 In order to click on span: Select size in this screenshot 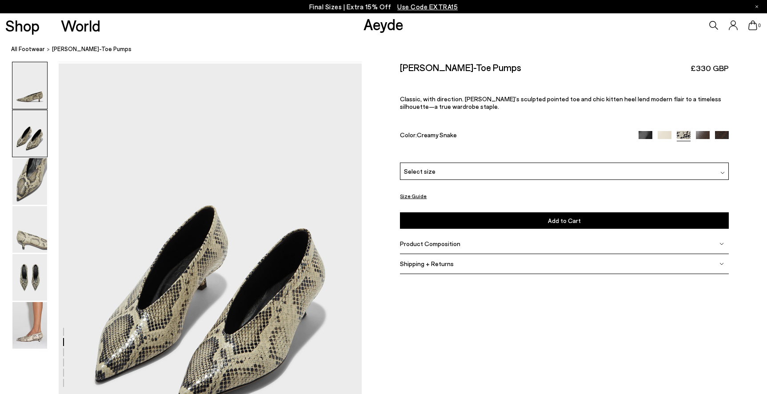, I will do `click(420, 171)`.